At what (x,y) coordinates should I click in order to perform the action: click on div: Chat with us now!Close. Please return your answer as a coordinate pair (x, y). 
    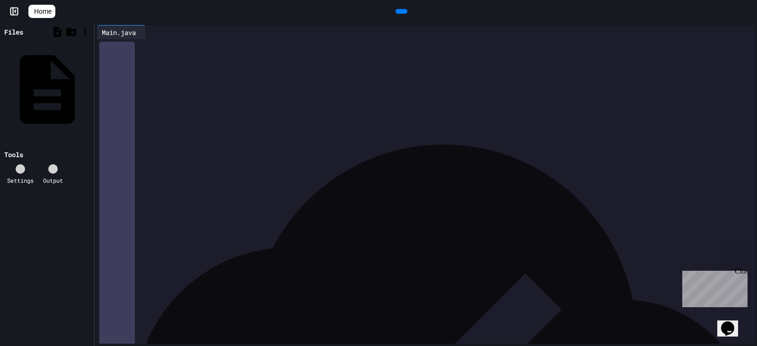
    Looking at the image, I should click on (35, 32).